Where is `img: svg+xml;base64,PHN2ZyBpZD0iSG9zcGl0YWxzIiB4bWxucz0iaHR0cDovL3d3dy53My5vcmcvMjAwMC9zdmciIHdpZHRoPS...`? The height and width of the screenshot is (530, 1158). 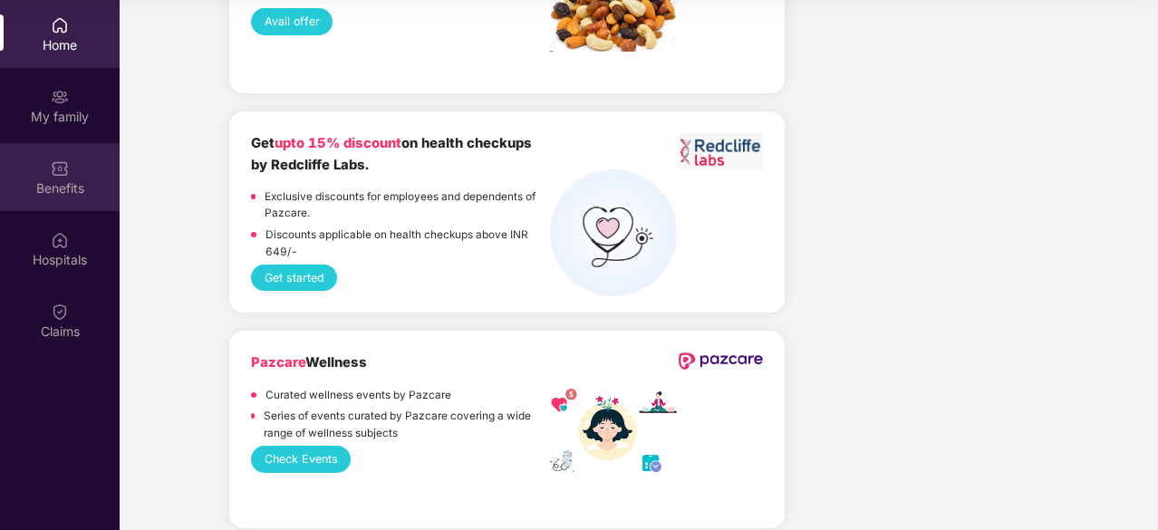 img: svg+xml;base64,PHN2ZyBpZD0iSG9zcGl0YWxzIiB4bWxucz0iaHR0cDovL3d3dy53My5vcmcvMjAwMC9zdmciIHdpZHRoPS... is located at coordinates (60, 240).